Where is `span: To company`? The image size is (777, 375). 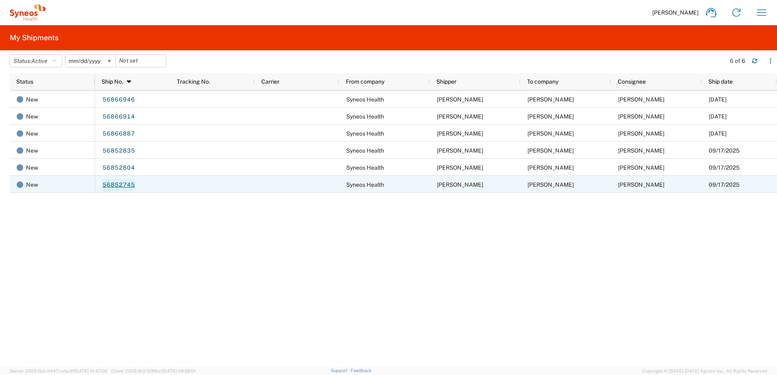 span: To company is located at coordinates (542, 82).